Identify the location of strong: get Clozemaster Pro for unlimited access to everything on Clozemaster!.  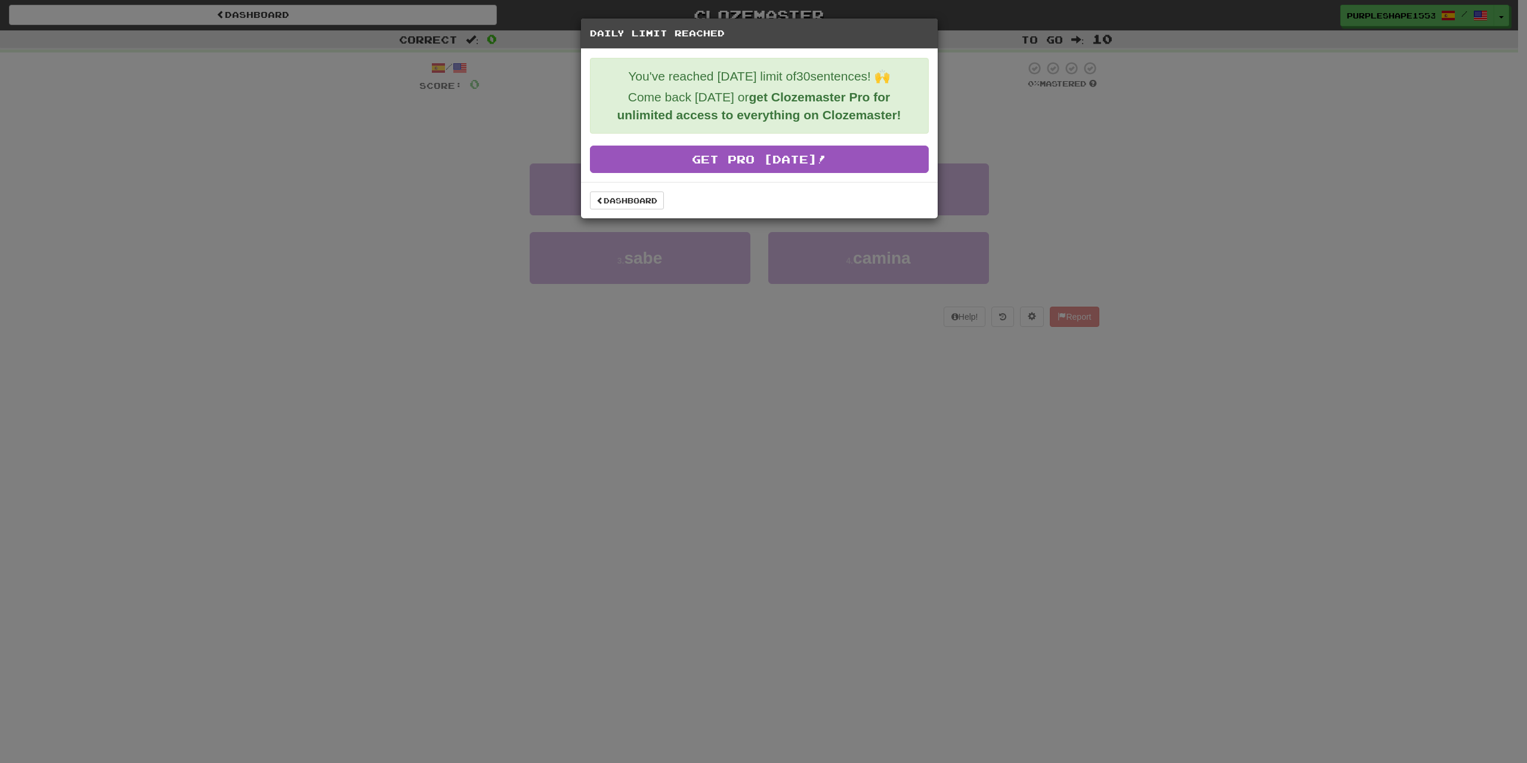
(759, 106).